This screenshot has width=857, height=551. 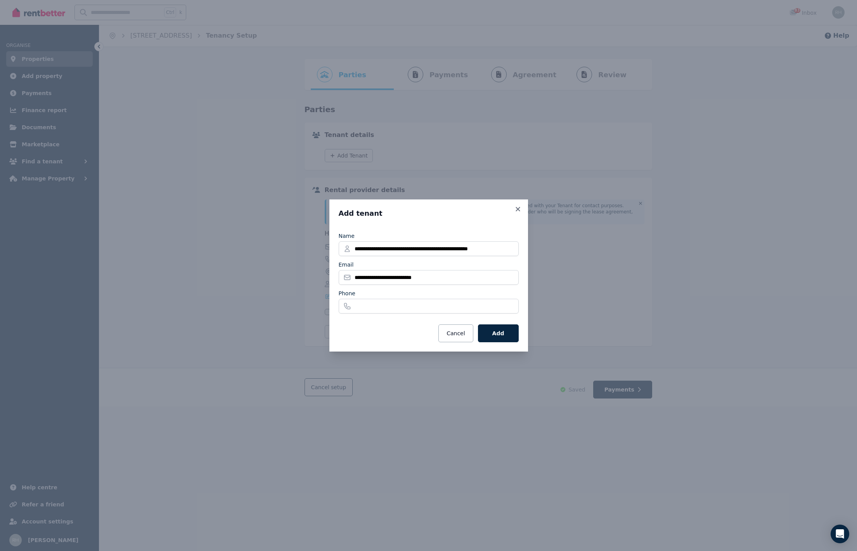 What do you see at coordinates (429, 213) in the screenshot?
I see `h3: Add tenant` at bounding box center [429, 213].